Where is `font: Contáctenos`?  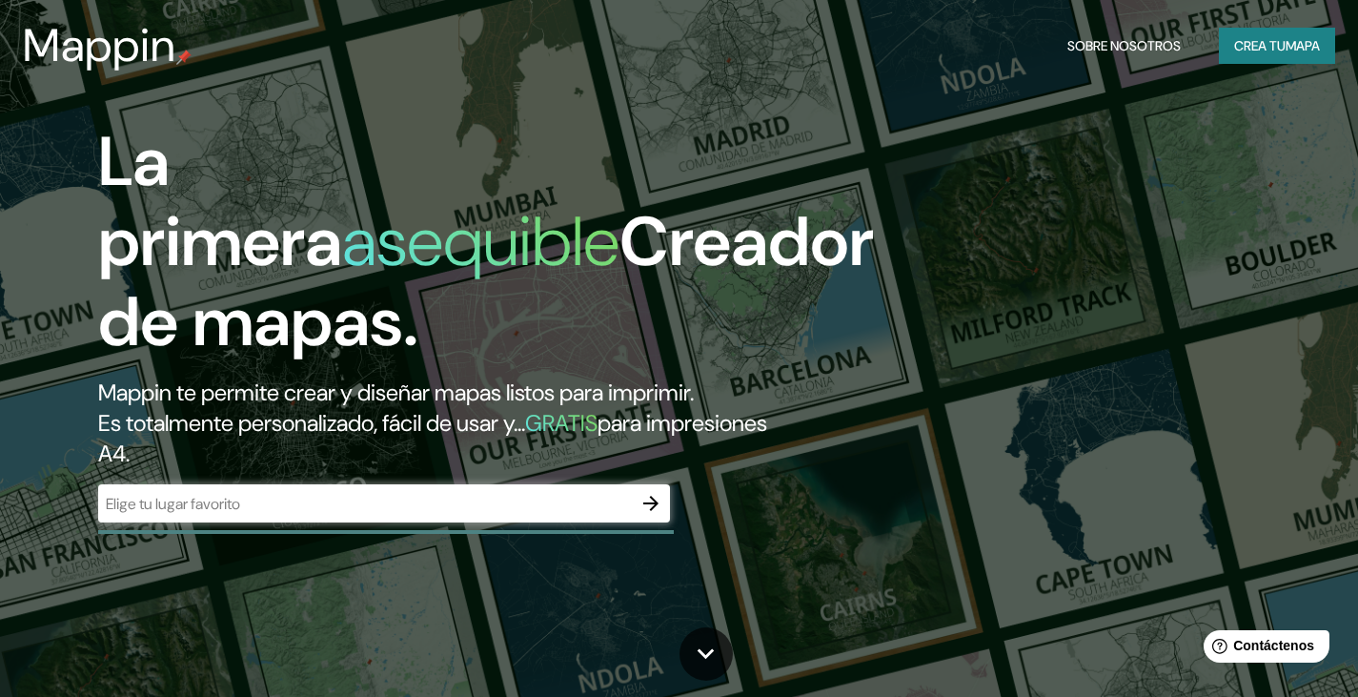
font: Contáctenos is located at coordinates (85, 23).